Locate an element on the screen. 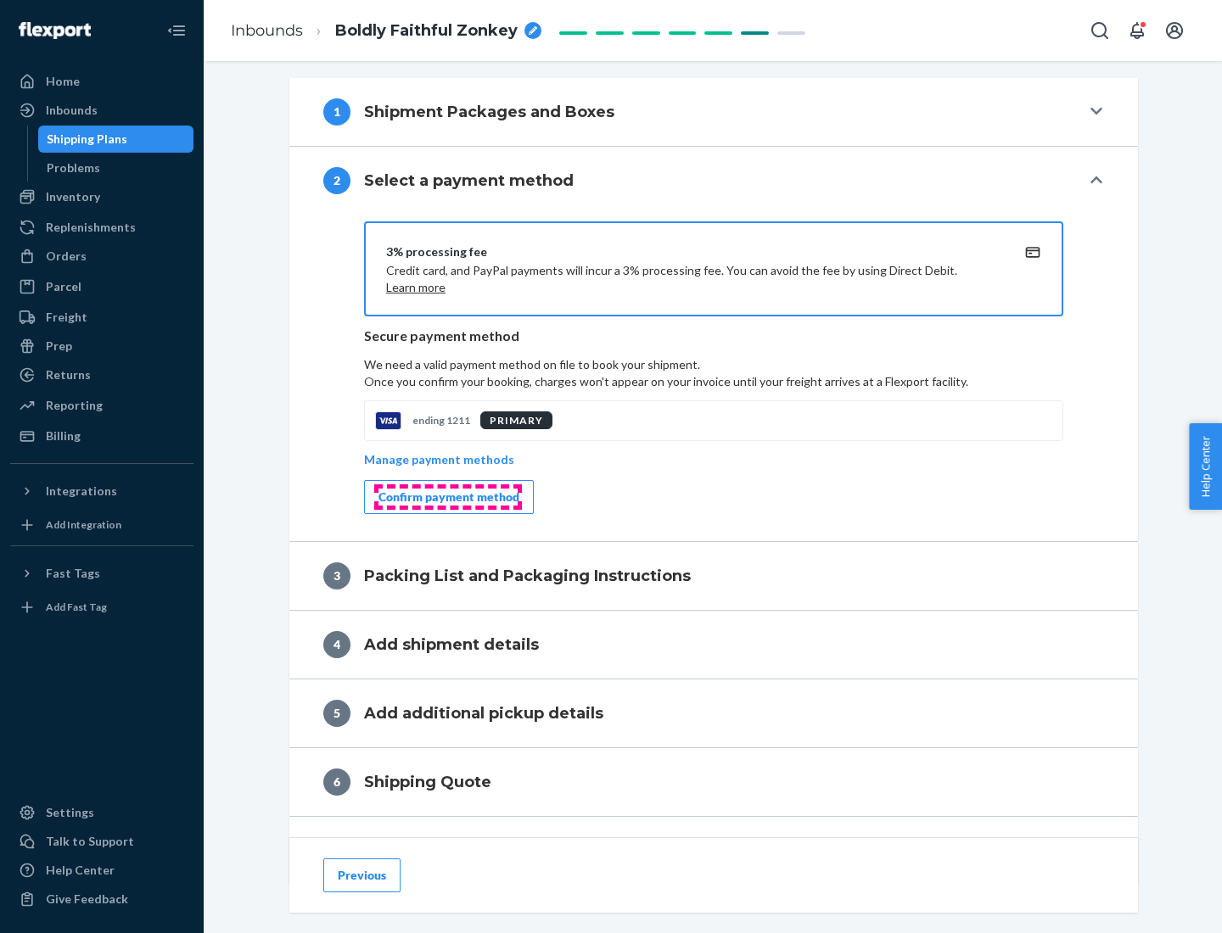 This screenshot has width=1222, height=933. span: Boldly Faithful Zonkey is located at coordinates (426, 31).